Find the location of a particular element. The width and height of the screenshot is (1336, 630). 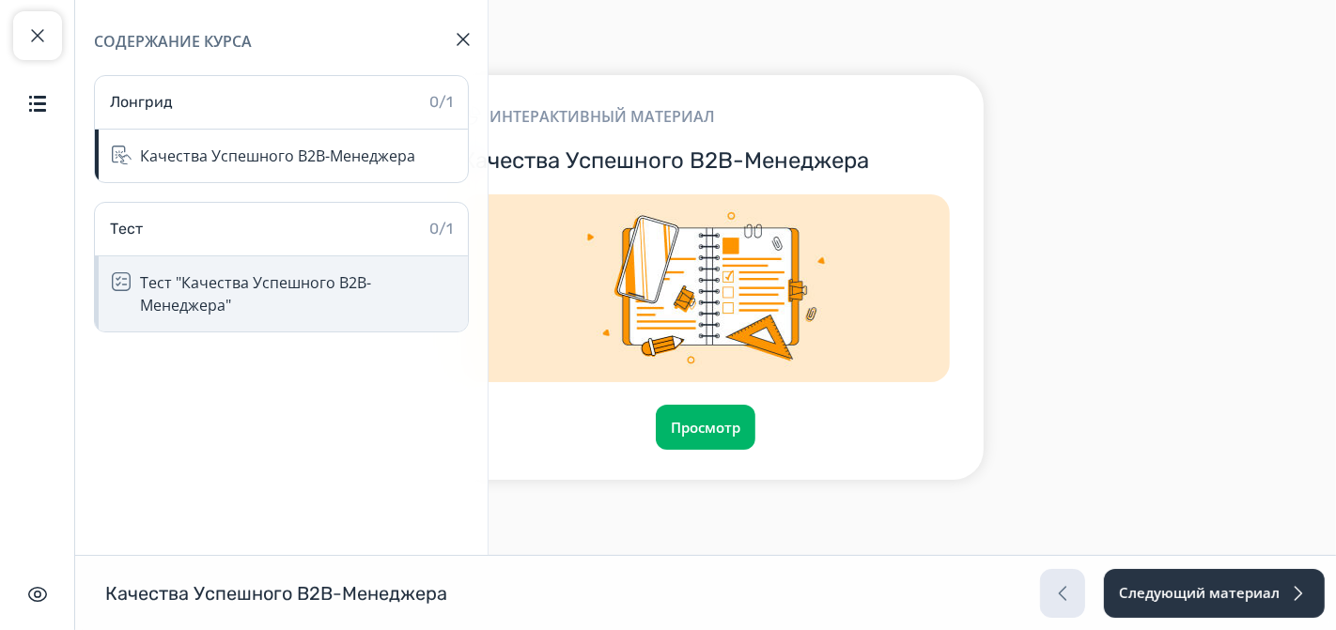

img: Close is located at coordinates (463, 39).